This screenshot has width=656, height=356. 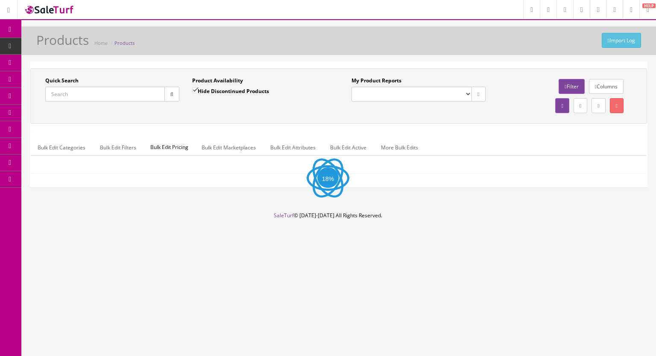 I want to click on a: SaleTurf, so click(x=284, y=215).